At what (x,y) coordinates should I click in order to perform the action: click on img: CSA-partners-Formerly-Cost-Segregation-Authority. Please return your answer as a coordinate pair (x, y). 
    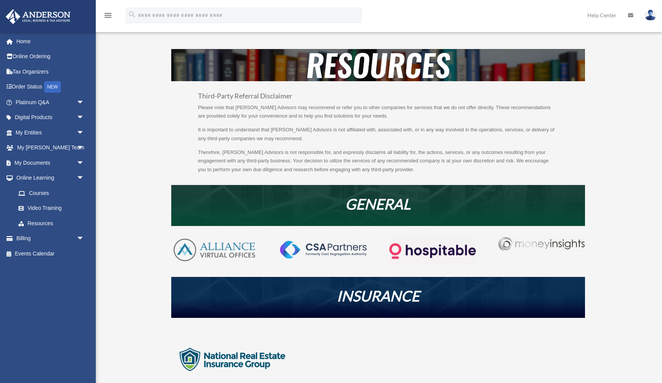
    Looking at the image, I should click on (323, 250).